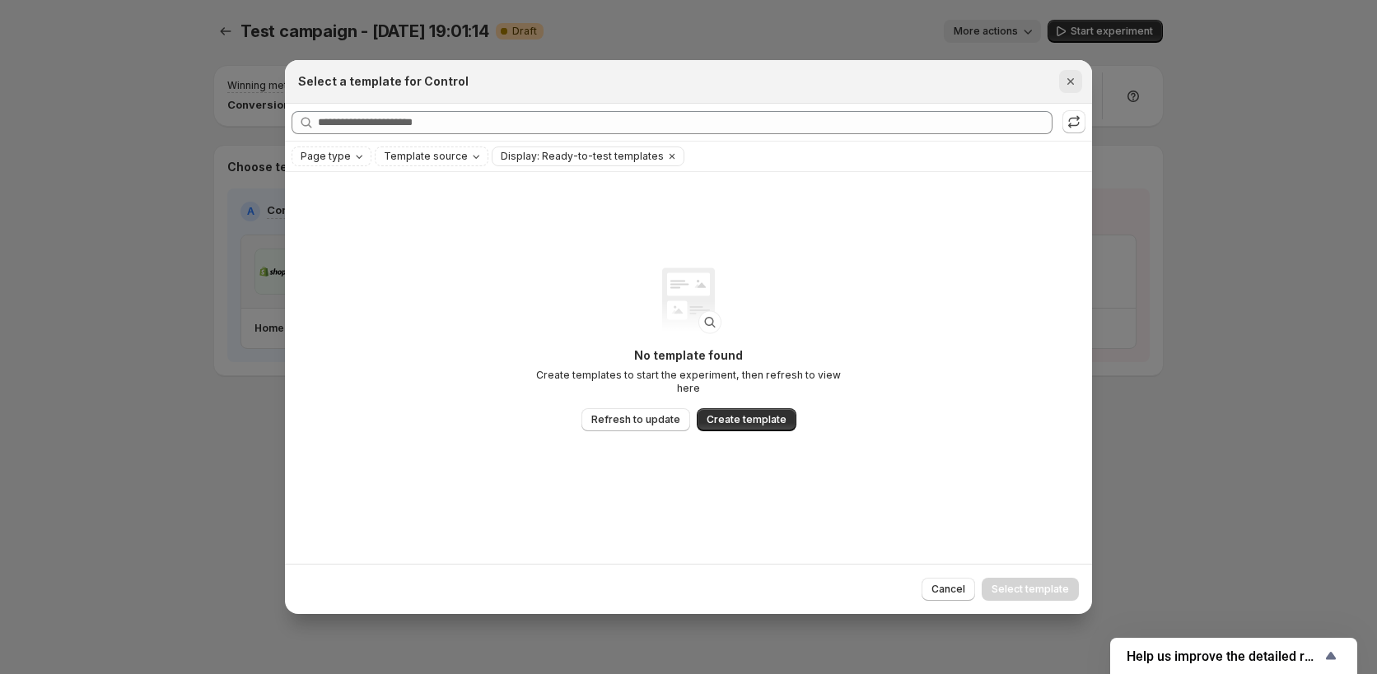  Describe the element at coordinates (636, 420) in the screenshot. I see `span: Refresh to update` at that location.